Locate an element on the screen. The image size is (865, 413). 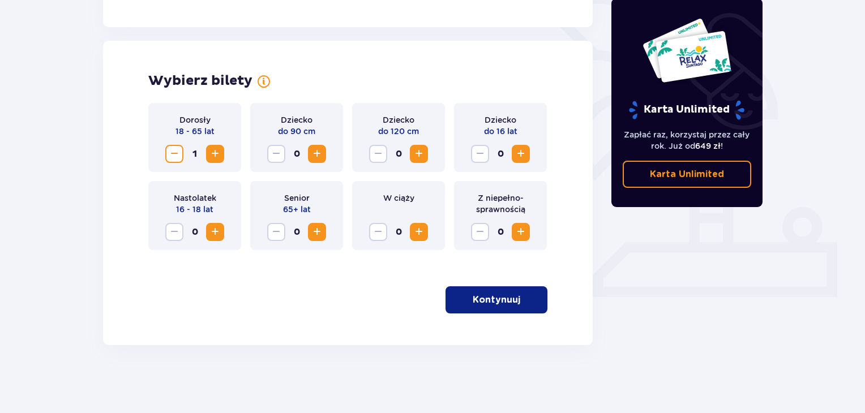
p: do 90 cm is located at coordinates (297, 131).